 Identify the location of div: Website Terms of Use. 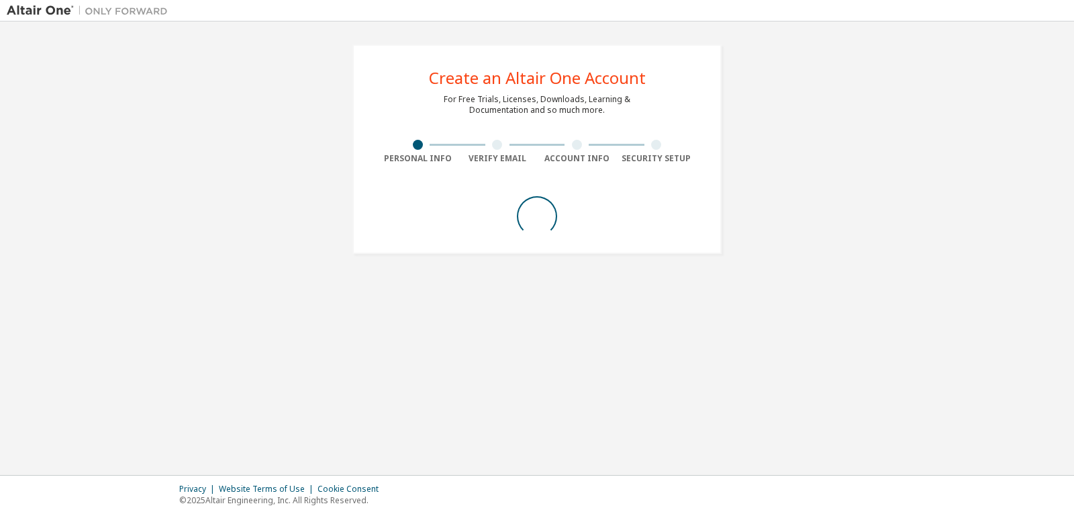
(268, 489).